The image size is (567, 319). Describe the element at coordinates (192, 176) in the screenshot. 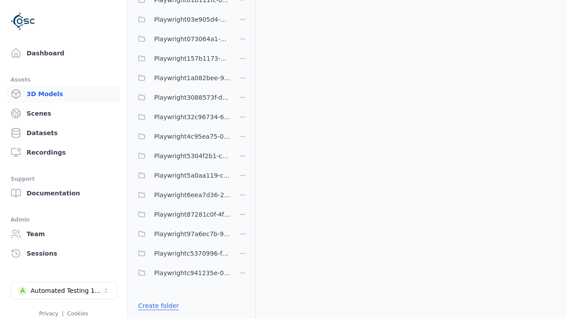

I see `span: Playwright5a0aa119-c5be-433d-90b0-de75c36c42a7` at that location.